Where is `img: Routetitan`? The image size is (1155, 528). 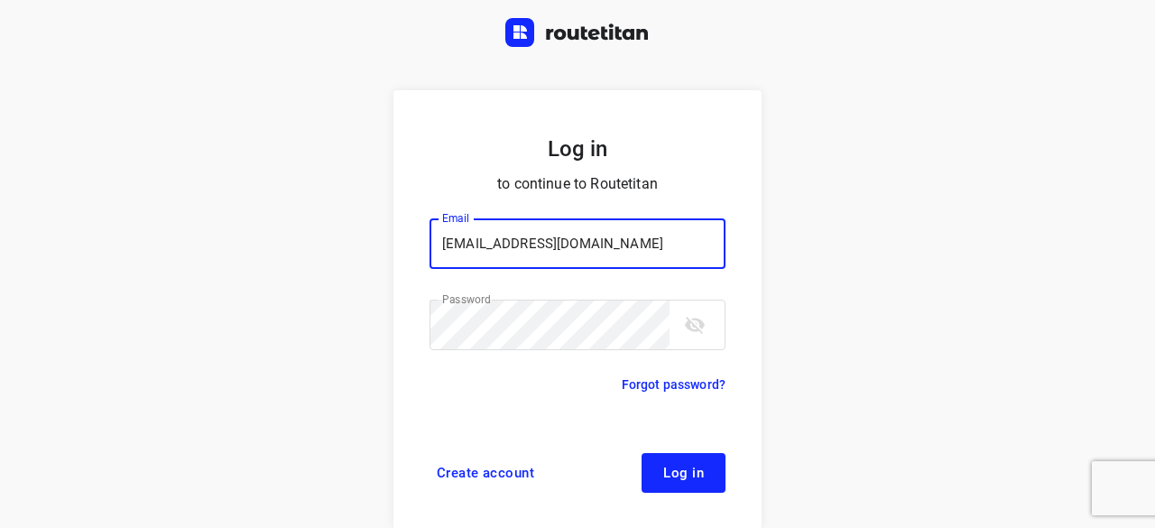 img: Routetitan is located at coordinates (577, 32).